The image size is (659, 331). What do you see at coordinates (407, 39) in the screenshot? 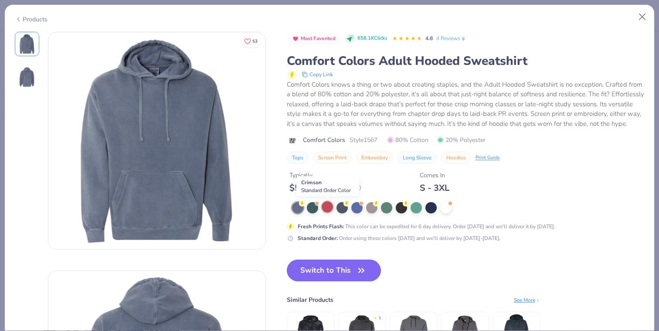
I see `div: 4.8 Stars` at bounding box center [407, 39].